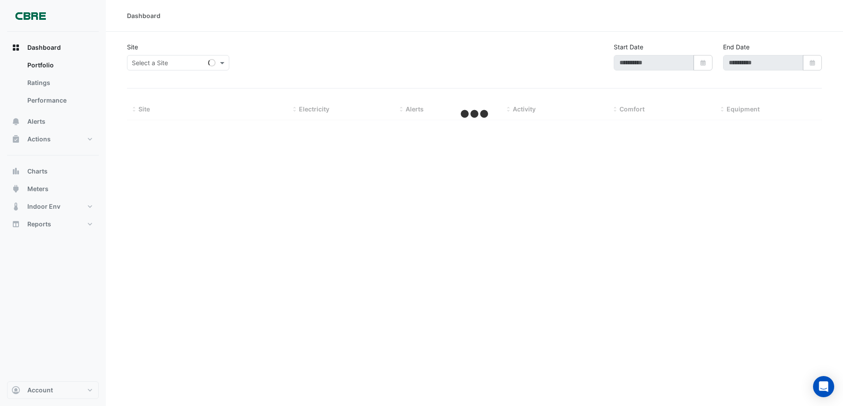  What do you see at coordinates (823, 387) in the screenshot?
I see `div: Open Intercom Messenger` at bounding box center [823, 387].